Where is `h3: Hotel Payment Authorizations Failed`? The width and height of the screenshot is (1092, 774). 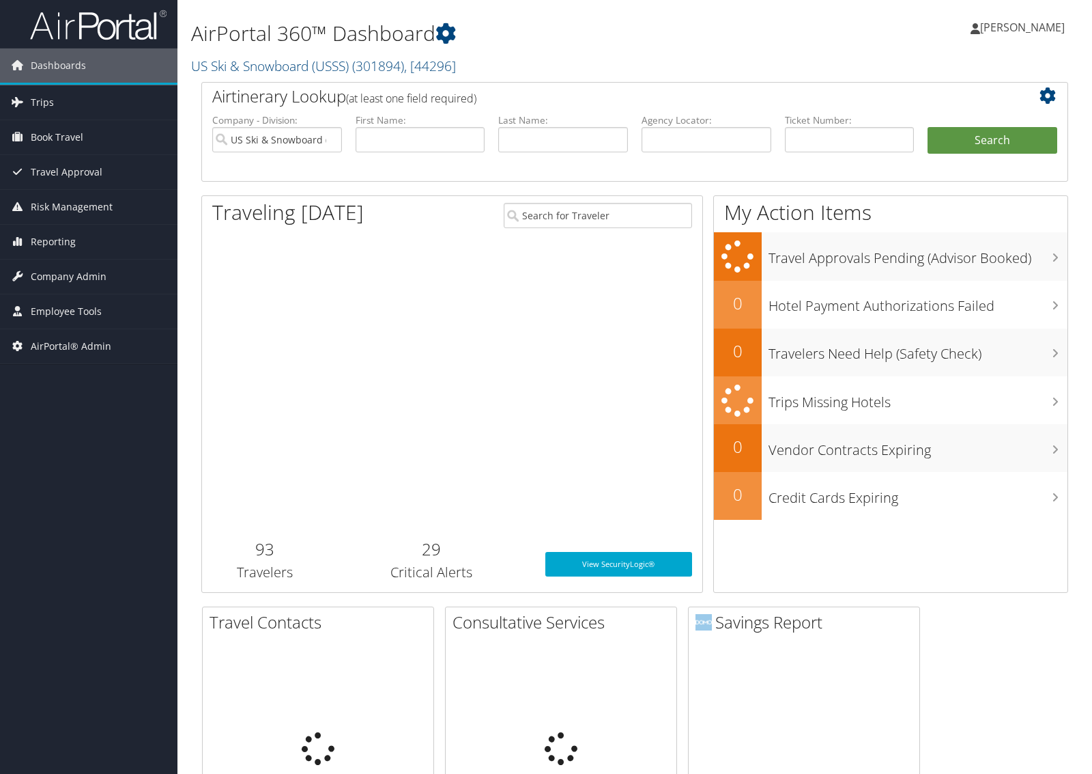
h3: Hotel Payment Authorizations Failed is located at coordinates (918, 302).